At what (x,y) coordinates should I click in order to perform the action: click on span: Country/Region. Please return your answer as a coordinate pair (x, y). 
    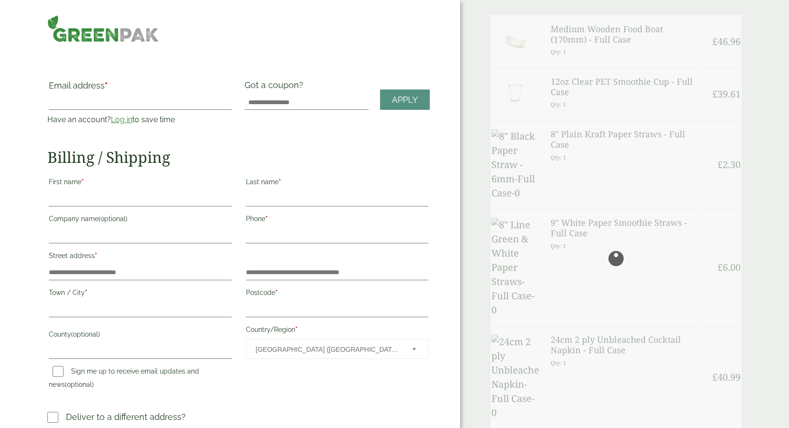
    Looking at the image, I should click on (337, 349).